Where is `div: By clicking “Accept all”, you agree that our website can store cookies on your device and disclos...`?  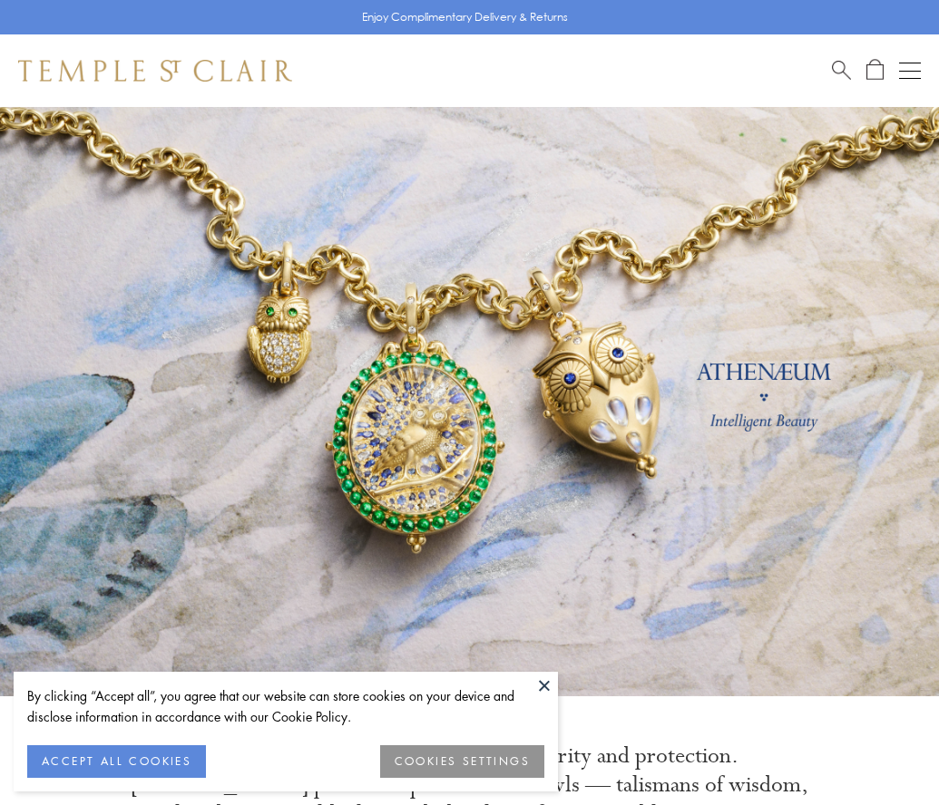
div: By clicking “Accept all”, you agree that our website can store cookies on your device and disclos... is located at coordinates (286, 706).